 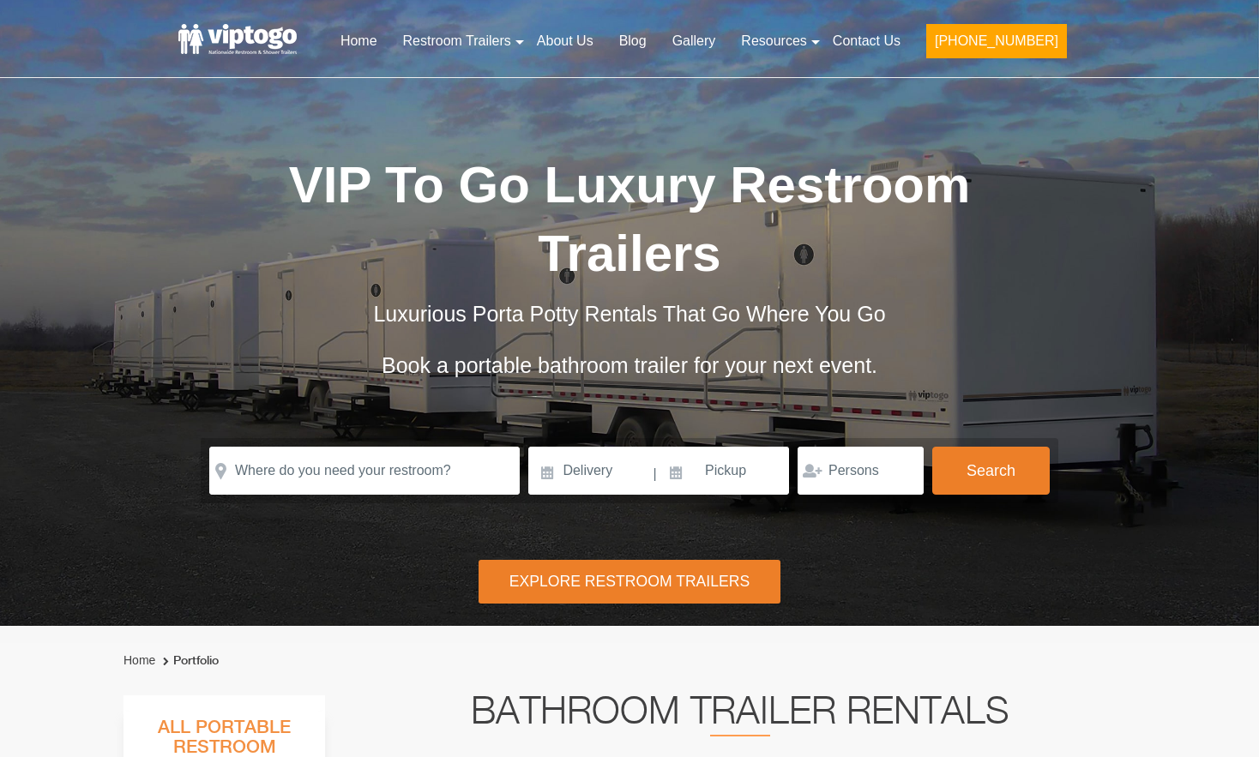 What do you see at coordinates (629, 219) in the screenshot?
I see `span: VIP To Go Luxury Restroom Trailers` at bounding box center [629, 219].